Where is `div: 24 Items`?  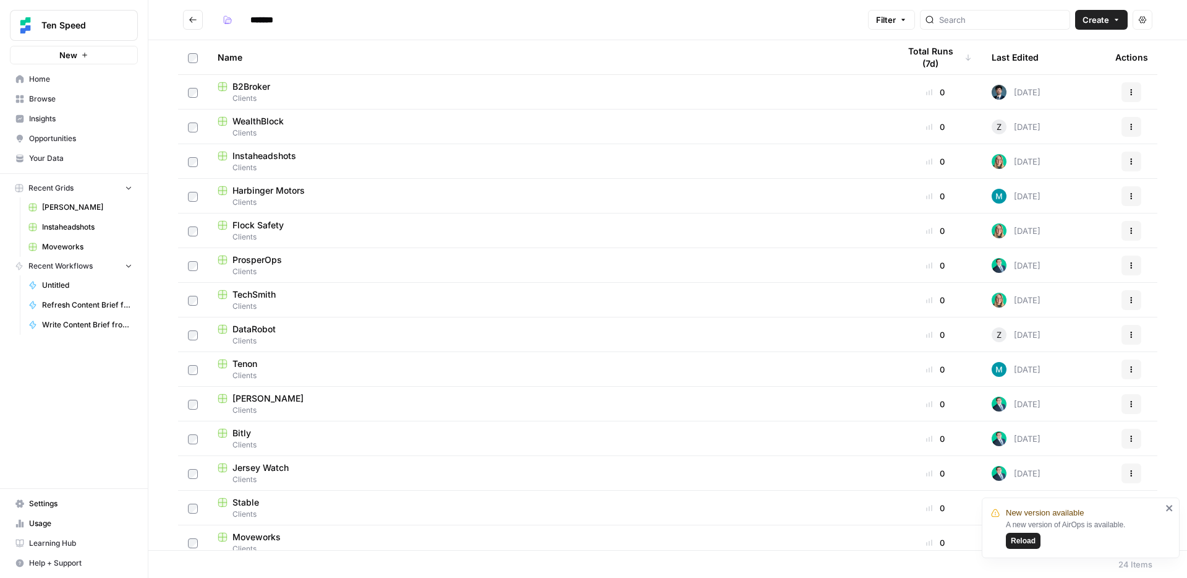 div: 24 Items is located at coordinates (1135, 564).